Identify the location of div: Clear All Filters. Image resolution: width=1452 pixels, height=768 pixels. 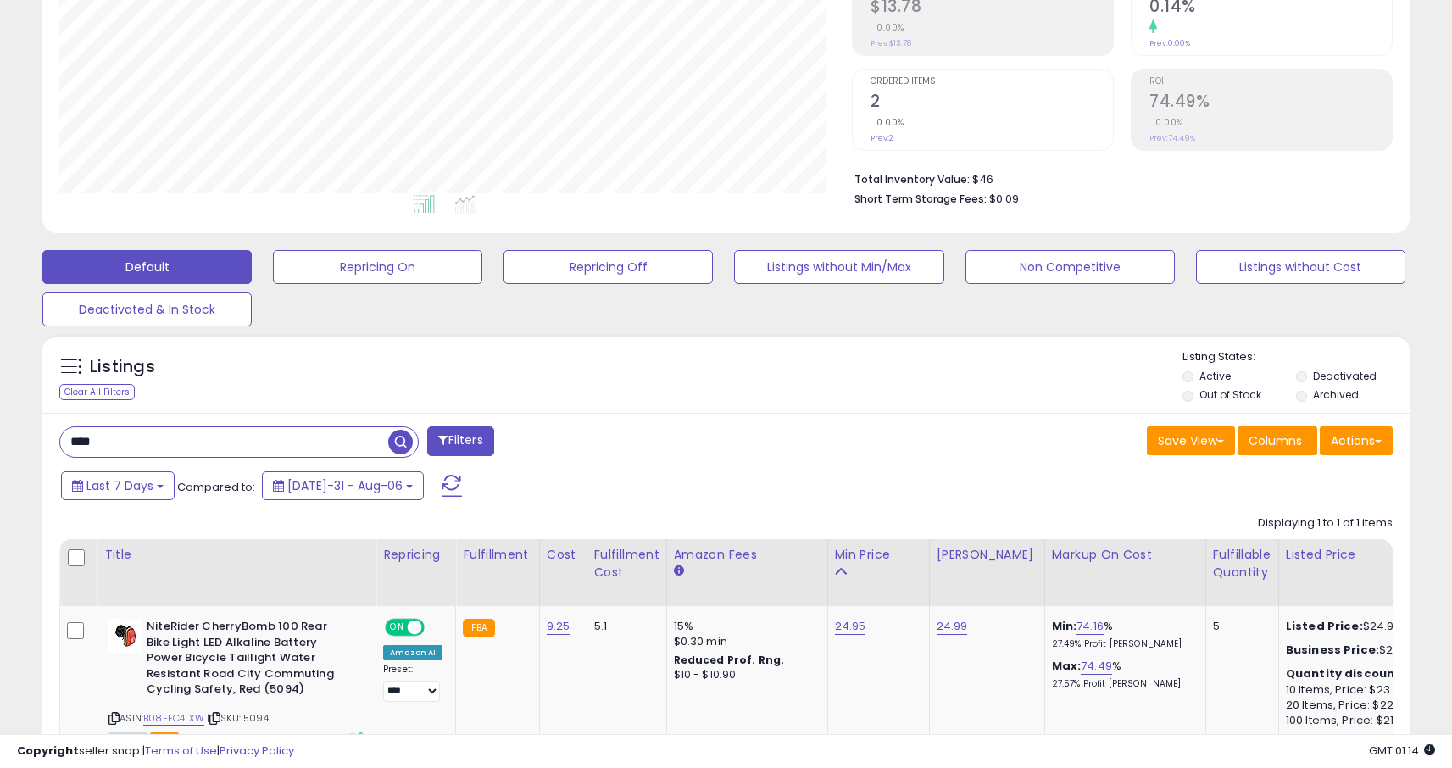
(97, 392).